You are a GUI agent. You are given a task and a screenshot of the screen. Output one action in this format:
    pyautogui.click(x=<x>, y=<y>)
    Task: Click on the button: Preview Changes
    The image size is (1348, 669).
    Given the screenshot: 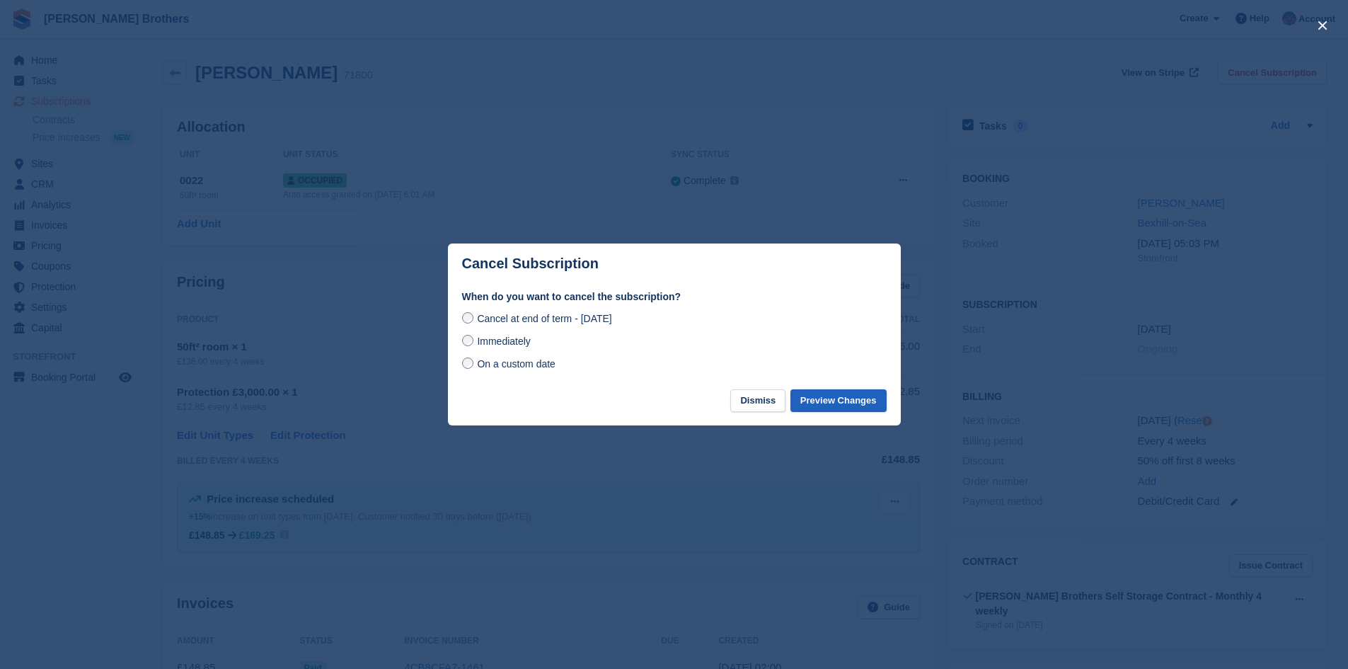 What is the action you would take?
    pyautogui.click(x=839, y=401)
    